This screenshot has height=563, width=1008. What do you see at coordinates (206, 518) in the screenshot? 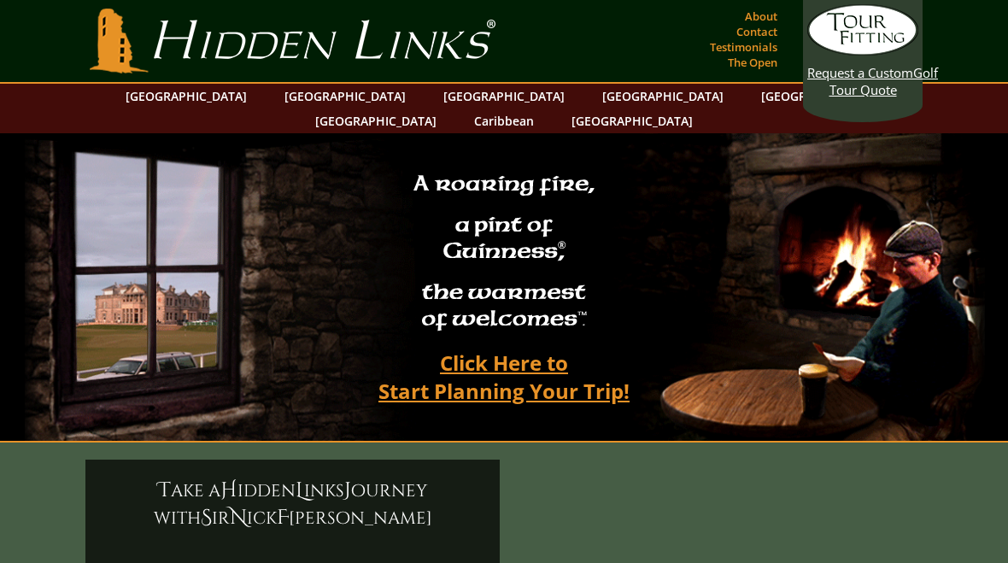
I see `span: S` at bounding box center [206, 518].